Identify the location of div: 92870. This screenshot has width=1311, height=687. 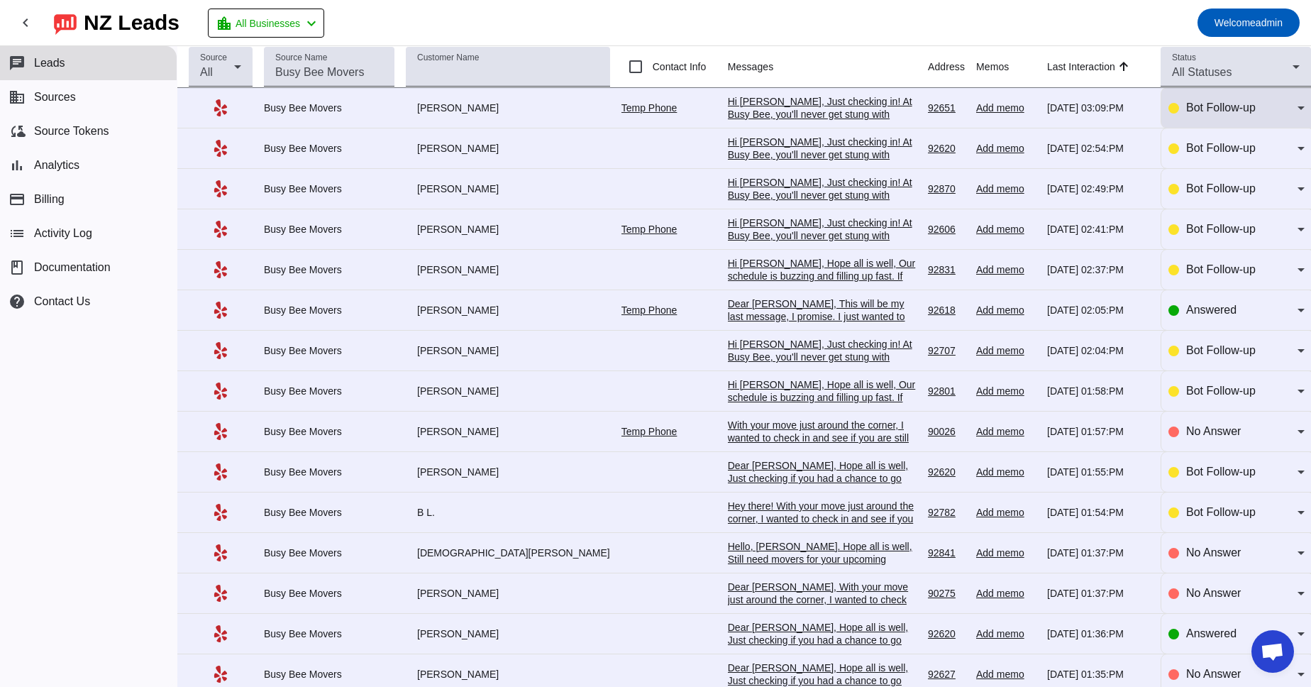
(946, 189).